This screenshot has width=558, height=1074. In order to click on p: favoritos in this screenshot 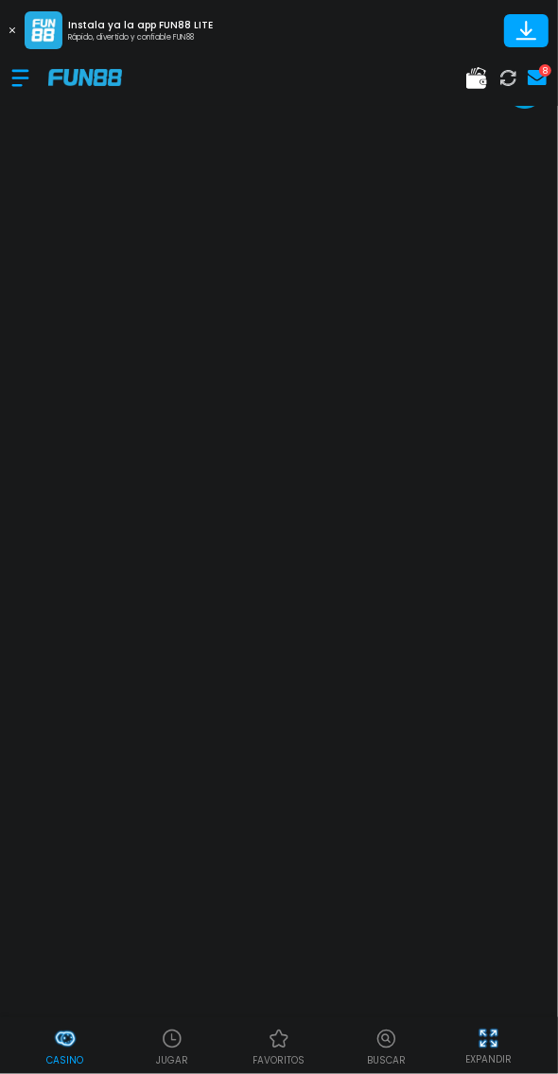, I will do `click(278, 1060)`.